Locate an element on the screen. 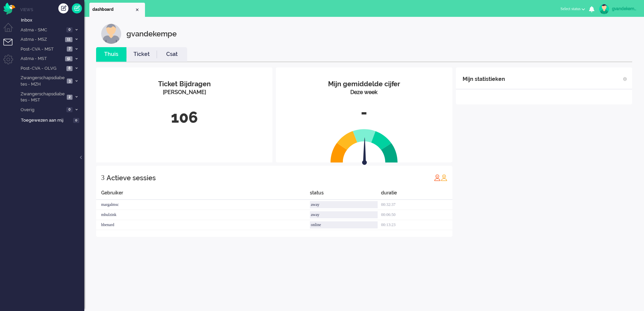  span: 8 is located at coordinates (69, 68).